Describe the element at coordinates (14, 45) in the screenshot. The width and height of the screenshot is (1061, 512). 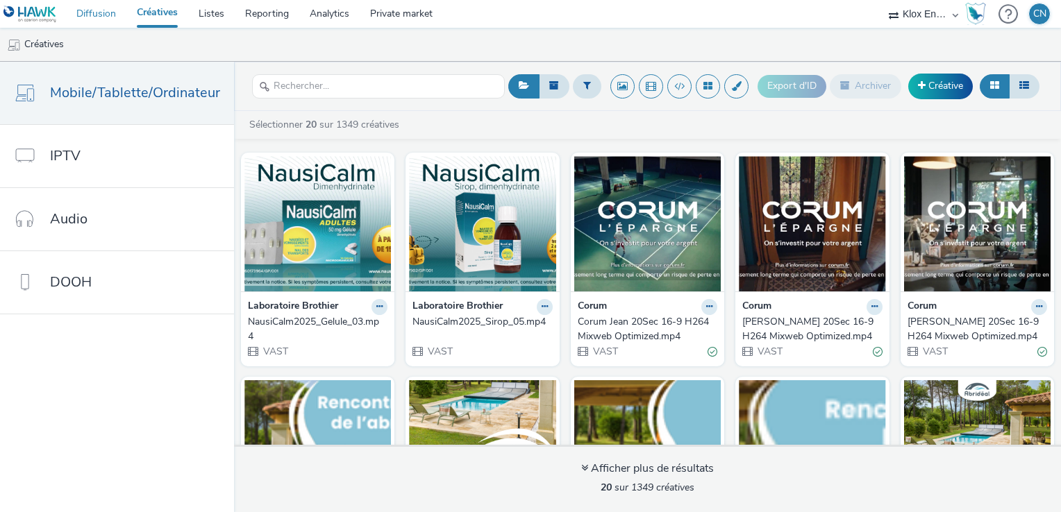
I see `img: mobile` at that location.